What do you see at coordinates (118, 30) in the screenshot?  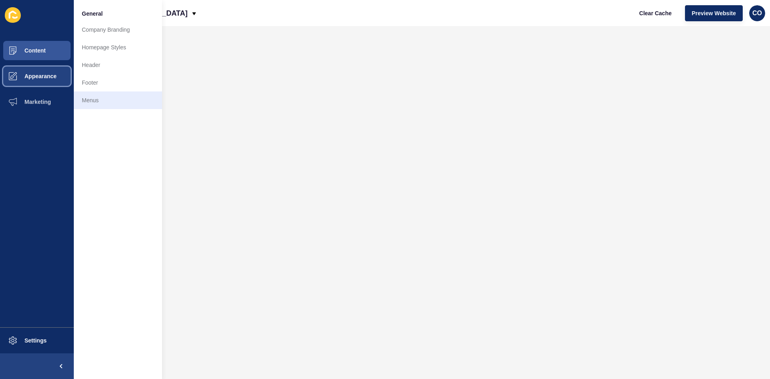 I see `a: Company Branding` at bounding box center [118, 30].